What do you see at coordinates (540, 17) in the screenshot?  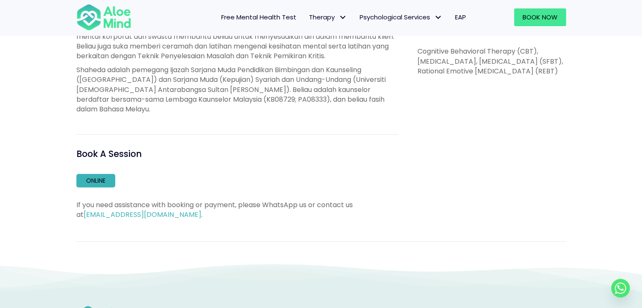 I see `a: Book Now` at bounding box center [540, 17].